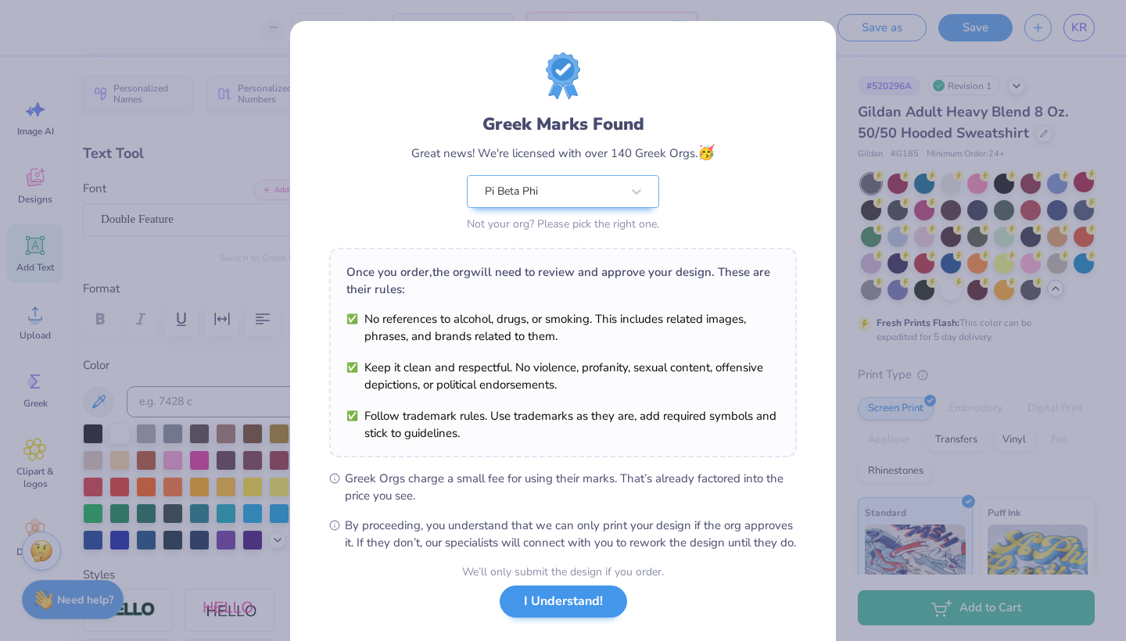 This screenshot has height=641, width=1126. What do you see at coordinates (563, 376) in the screenshot?
I see `li: Keep it clean and respectful. No violence, profanity, sexual content, offensive depictions, or po...` at bounding box center [563, 376].